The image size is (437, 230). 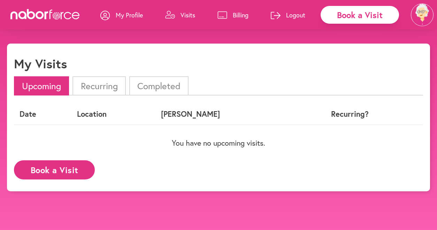 What do you see at coordinates (41, 86) in the screenshot?
I see `li: Upcoming` at bounding box center [41, 86].